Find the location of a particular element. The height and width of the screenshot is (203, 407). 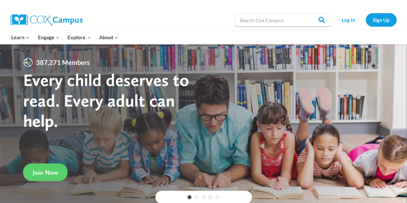

img: Cox Campus is located at coordinates (47, 20).